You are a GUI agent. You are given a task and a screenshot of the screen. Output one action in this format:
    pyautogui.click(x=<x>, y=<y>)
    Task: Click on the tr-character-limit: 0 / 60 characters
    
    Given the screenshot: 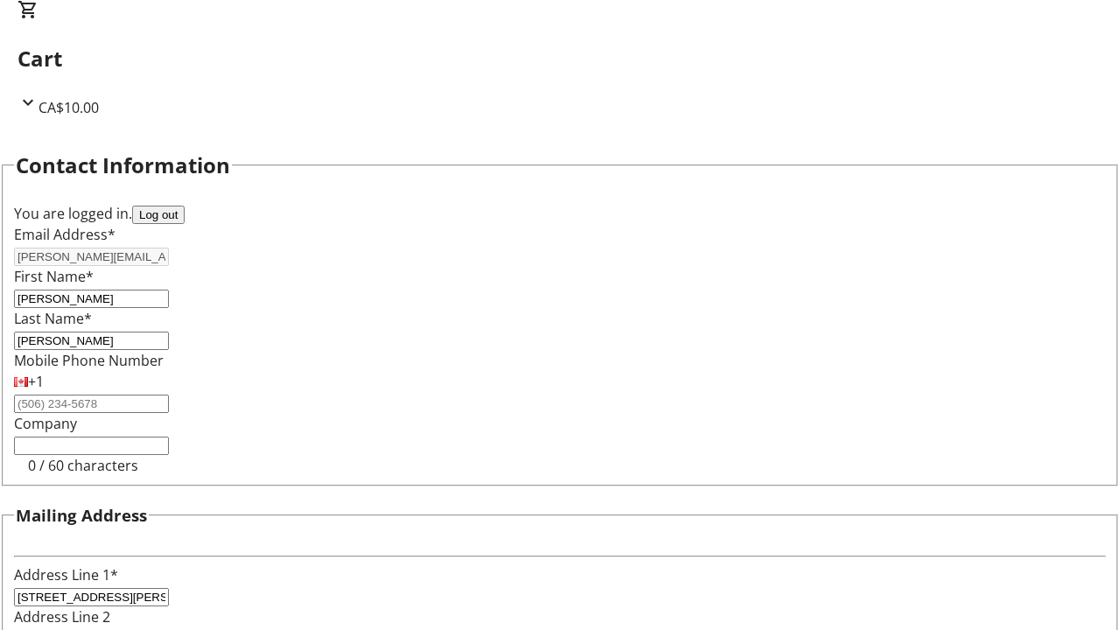 What is the action you would take?
    pyautogui.click(x=83, y=466)
    